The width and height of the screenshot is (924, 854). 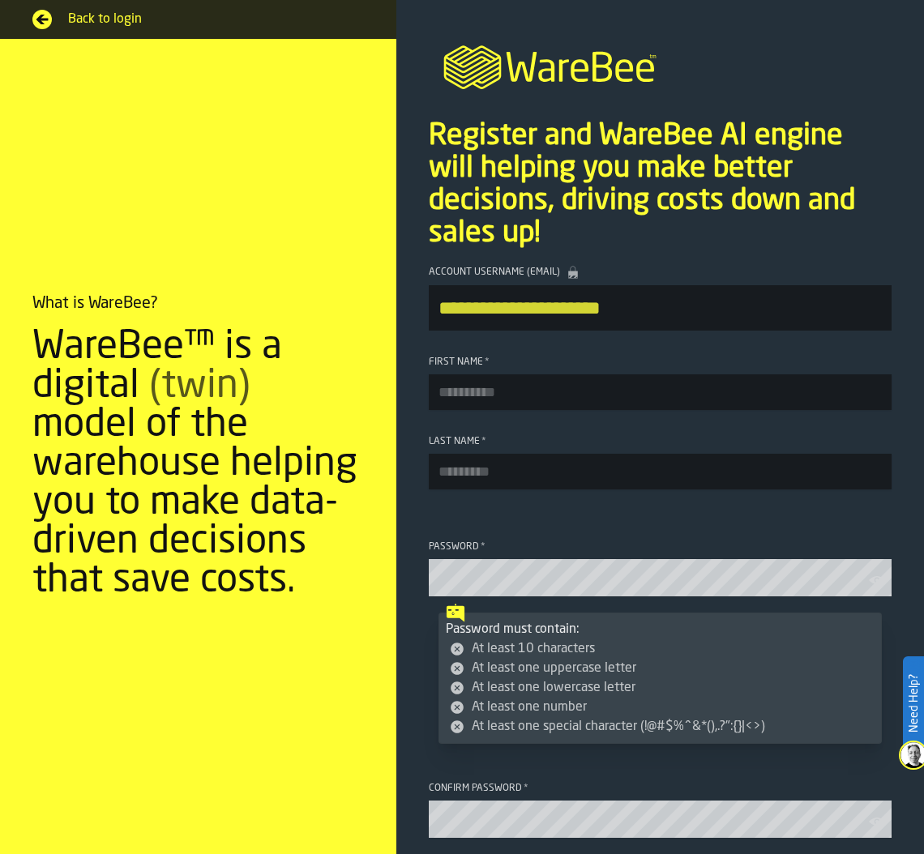 I want to click on li: At least 10 characters, so click(x=661, y=649).